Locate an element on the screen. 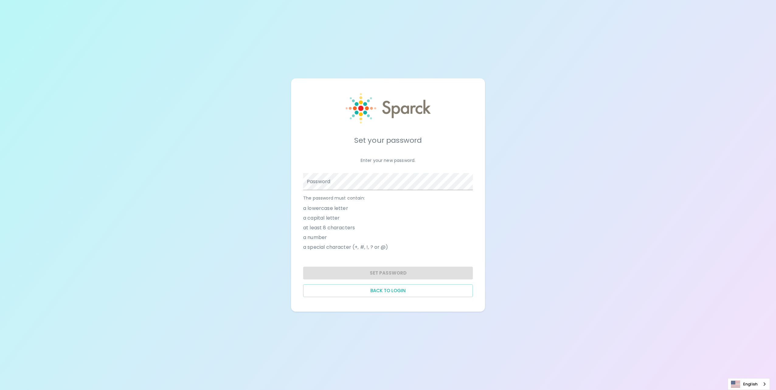  span: a capital letter is located at coordinates (321, 218).